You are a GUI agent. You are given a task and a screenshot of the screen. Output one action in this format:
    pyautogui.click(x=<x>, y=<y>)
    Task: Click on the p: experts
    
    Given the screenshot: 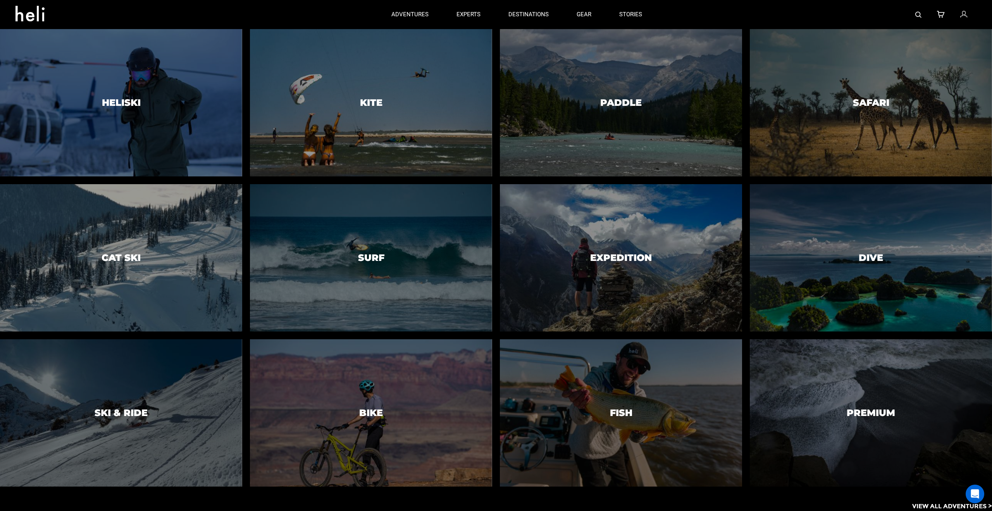 What is the action you would take?
    pyautogui.click(x=468, y=14)
    